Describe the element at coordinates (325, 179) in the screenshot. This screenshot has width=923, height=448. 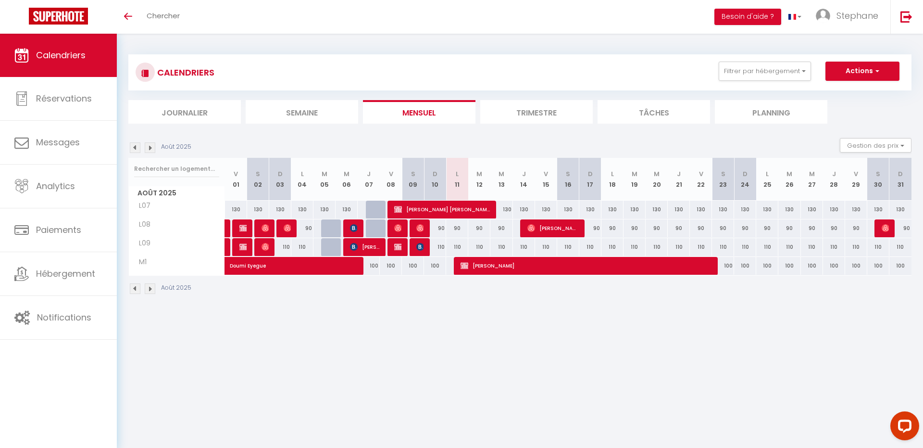
I see `th: 05` at that location.